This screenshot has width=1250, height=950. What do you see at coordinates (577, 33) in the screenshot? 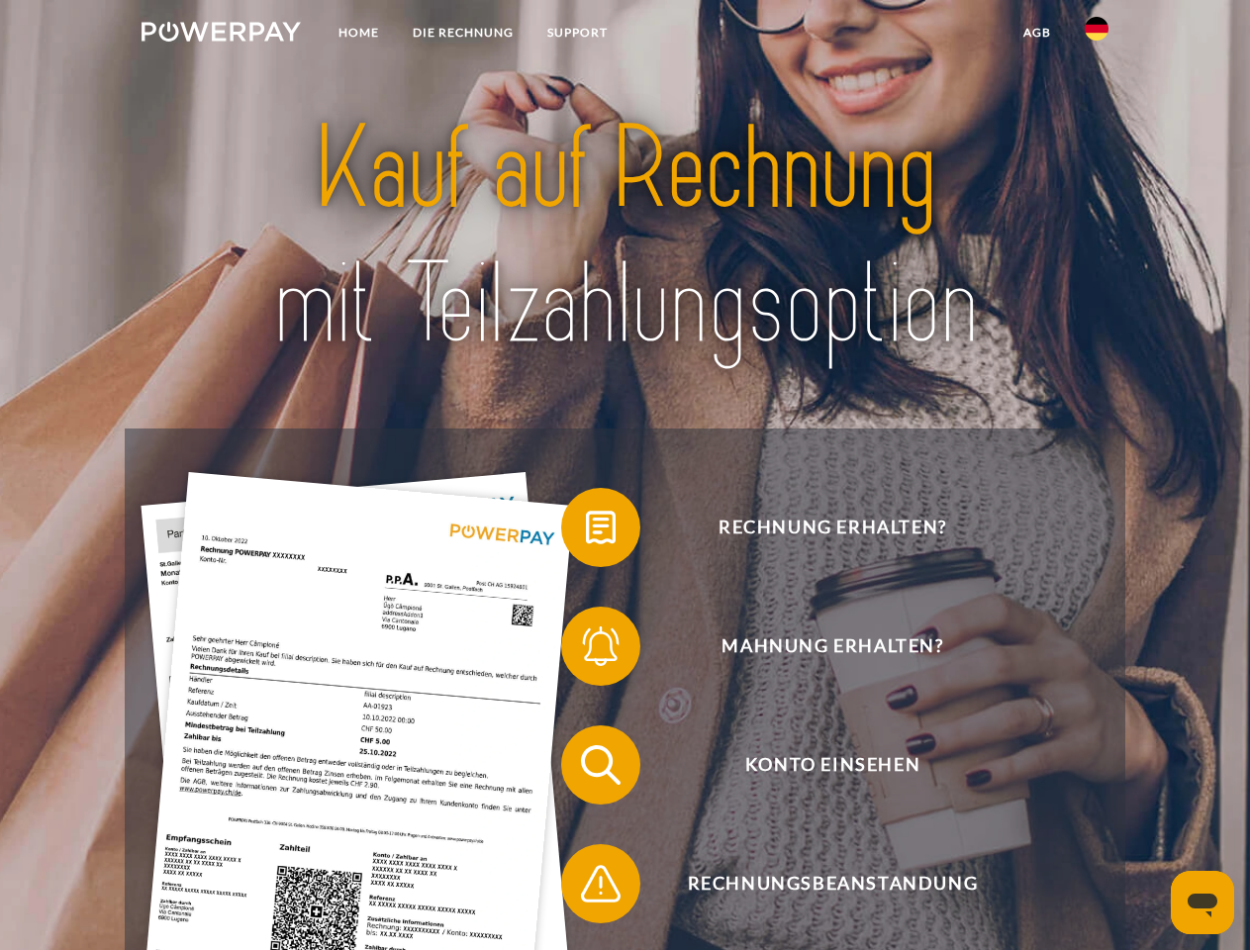
I see `a: SUPPORT` at bounding box center [577, 33].